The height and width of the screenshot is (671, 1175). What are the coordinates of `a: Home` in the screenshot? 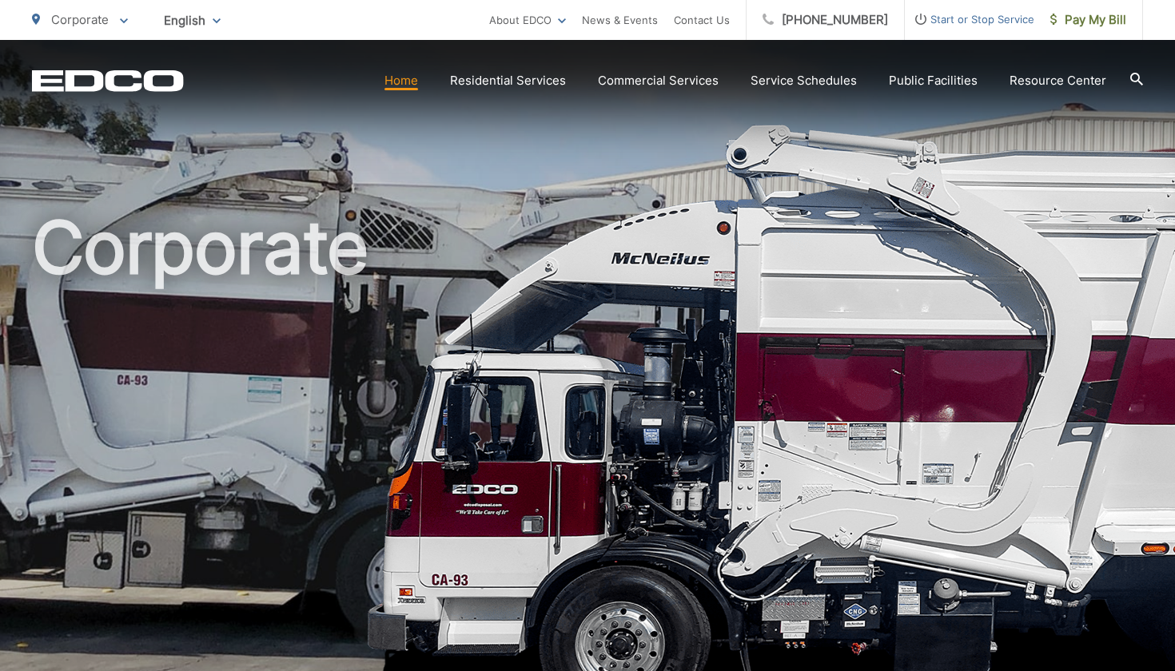 It's located at (401, 81).